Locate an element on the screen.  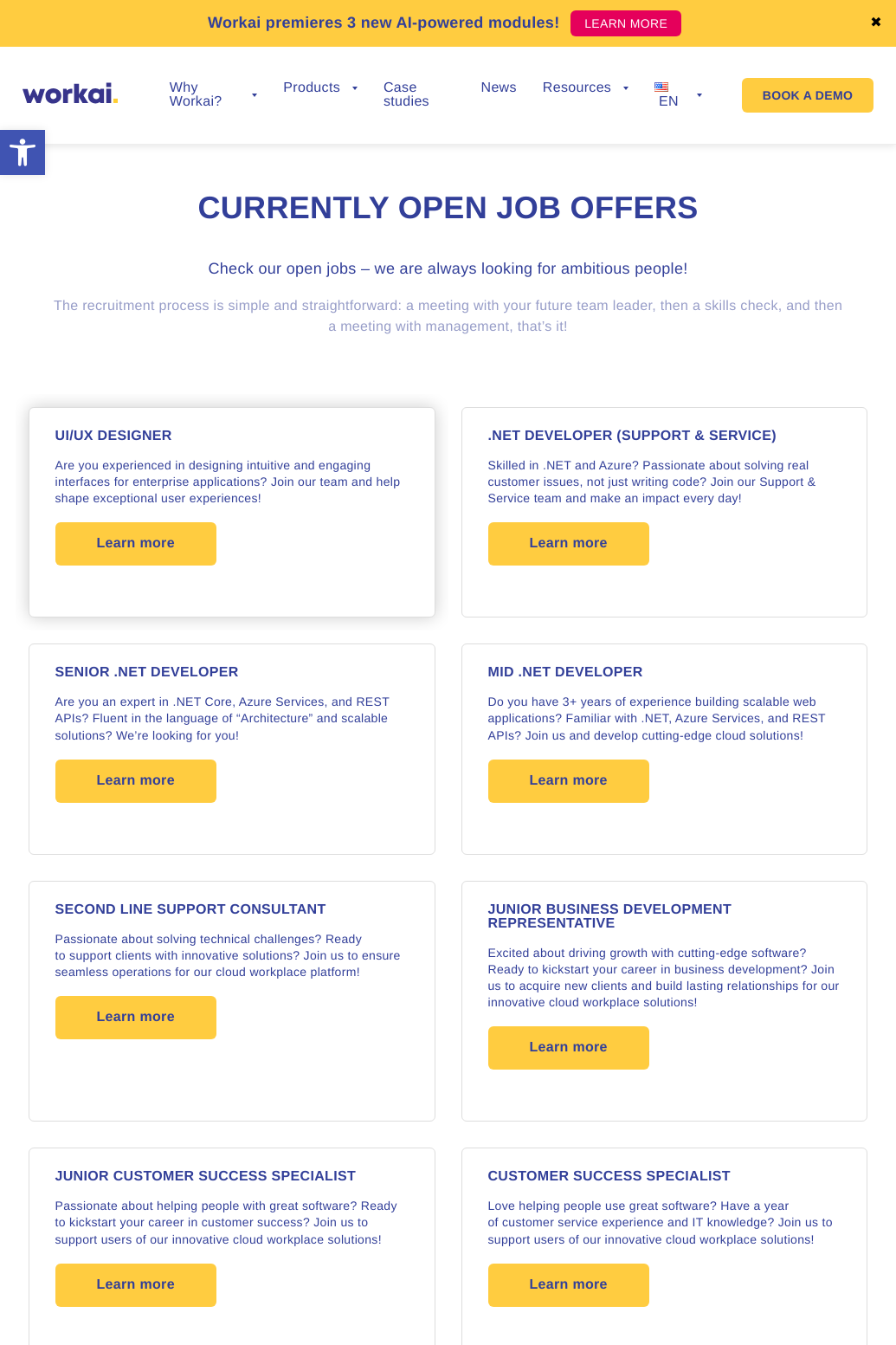
a: Junior Business Development Representative Excited about driving growth with cutting-edge softwar... is located at coordinates (665, 1001).